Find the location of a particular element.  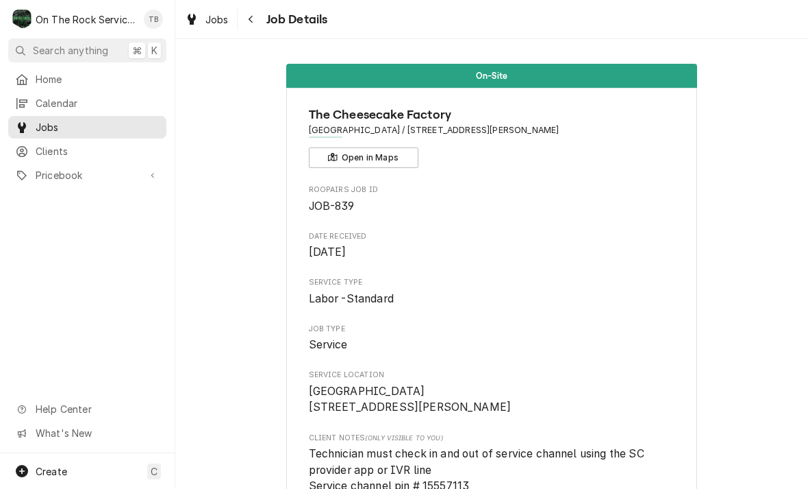

div: TB is located at coordinates (153, 19).